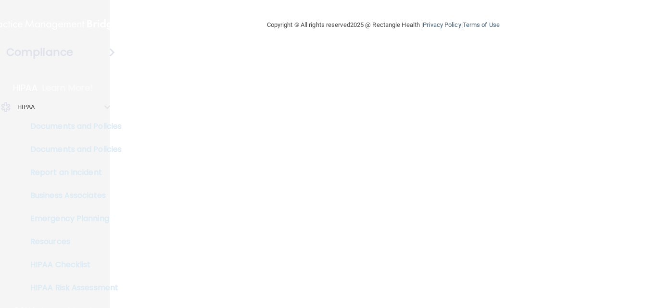 The height and width of the screenshot is (308, 657). What do you see at coordinates (383, 25) in the screenshot?
I see `div: Copyright © All rights reserved 2025 @ Rectangle Health | |` at bounding box center [383, 25].